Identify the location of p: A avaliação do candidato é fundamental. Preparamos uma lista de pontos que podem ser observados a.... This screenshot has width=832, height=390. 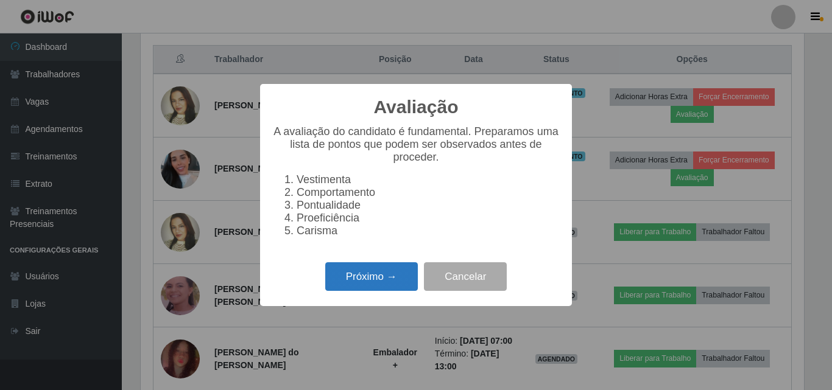
(416, 144).